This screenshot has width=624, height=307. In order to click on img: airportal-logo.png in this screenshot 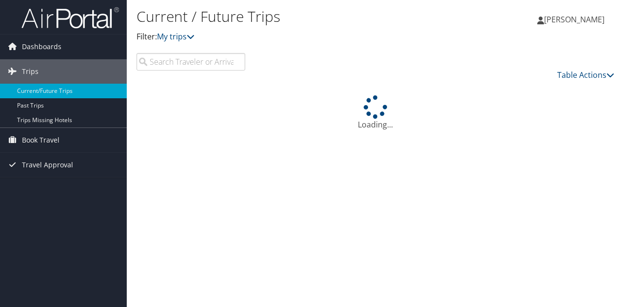, I will do `click(70, 18)`.